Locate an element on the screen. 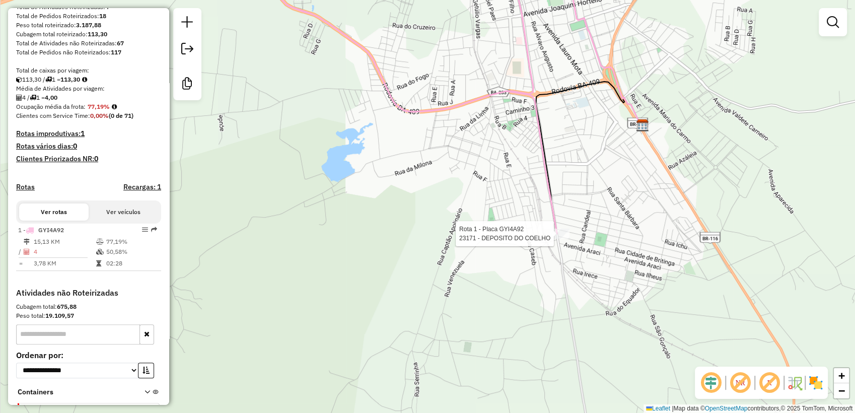  span: Exibir rótulo is located at coordinates (770, 383).